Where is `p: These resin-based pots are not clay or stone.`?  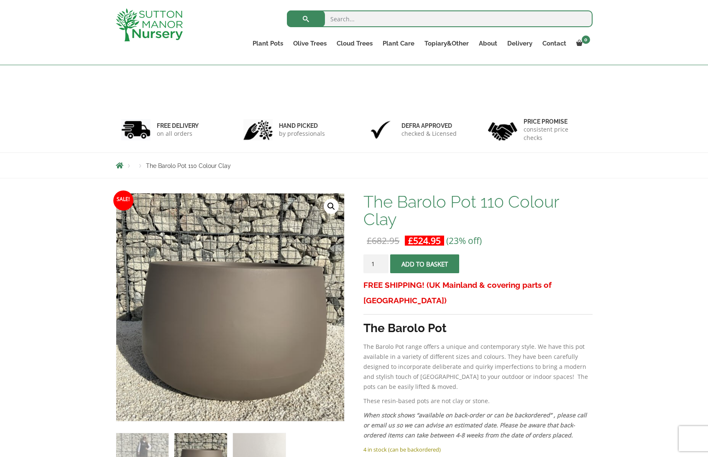
p: These resin-based pots are not clay or stone. is located at coordinates (477, 401).